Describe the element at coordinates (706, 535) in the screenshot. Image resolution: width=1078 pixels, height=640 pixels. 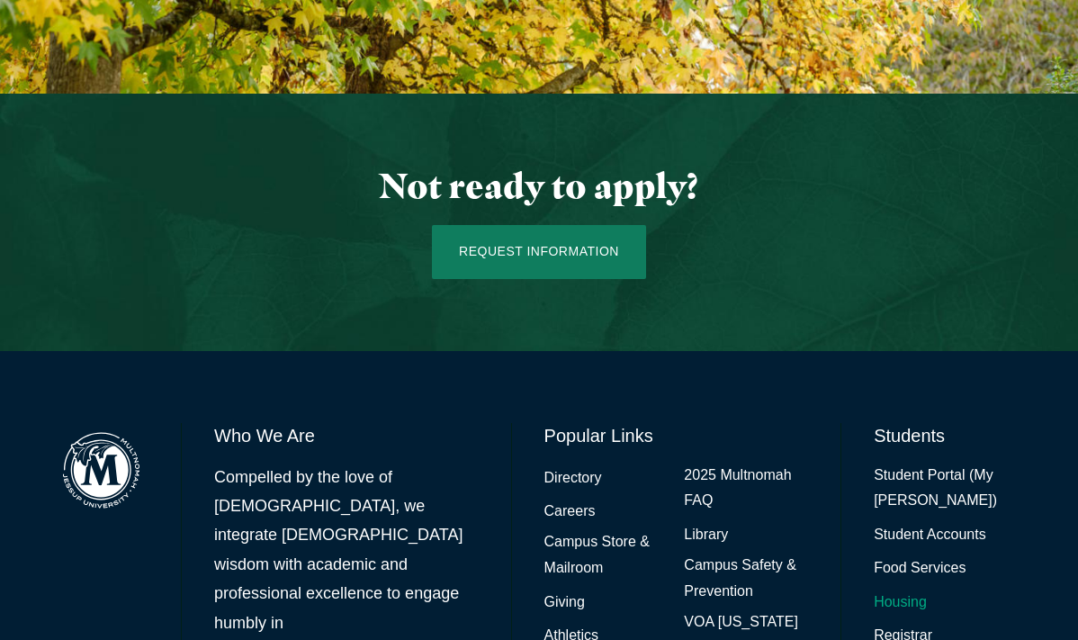
I see `a: Library` at that location.